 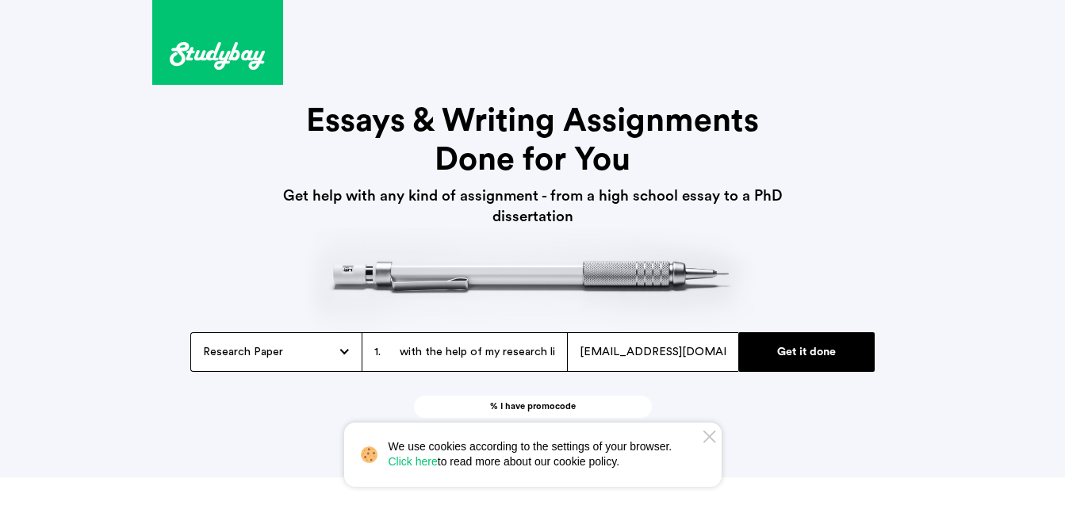 I want to click on a: % I have promocode, so click(x=533, y=407).